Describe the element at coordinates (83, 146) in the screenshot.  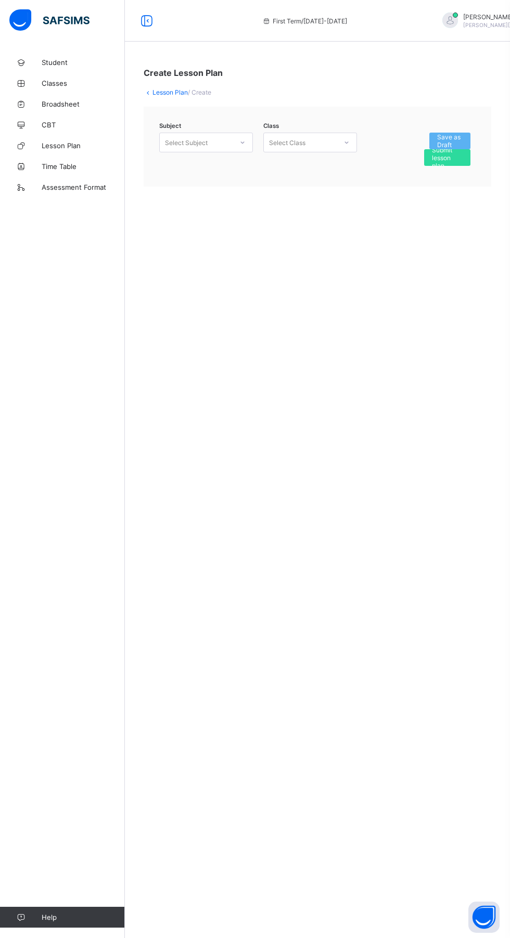
I see `span: Lesson Plan` at that location.